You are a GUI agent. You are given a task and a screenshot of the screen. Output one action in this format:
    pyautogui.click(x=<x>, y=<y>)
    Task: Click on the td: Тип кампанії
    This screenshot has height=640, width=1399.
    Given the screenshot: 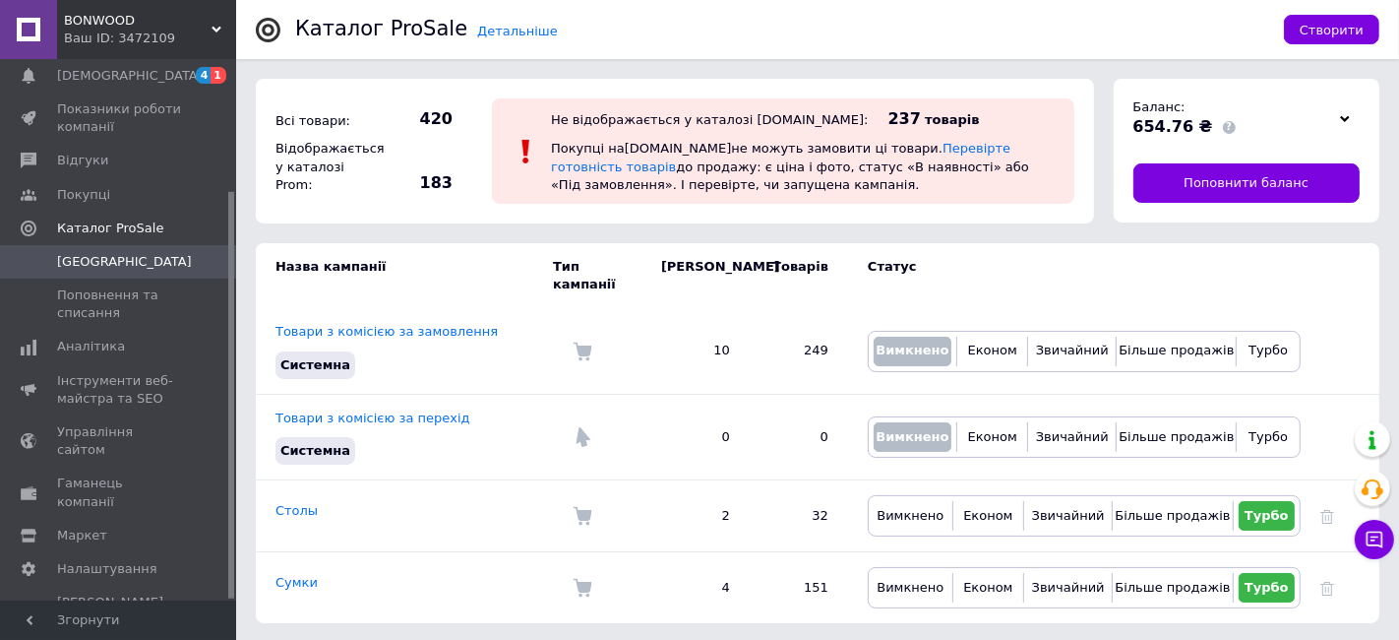 What is the action you would take?
    pyautogui.click(x=597, y=276)
    